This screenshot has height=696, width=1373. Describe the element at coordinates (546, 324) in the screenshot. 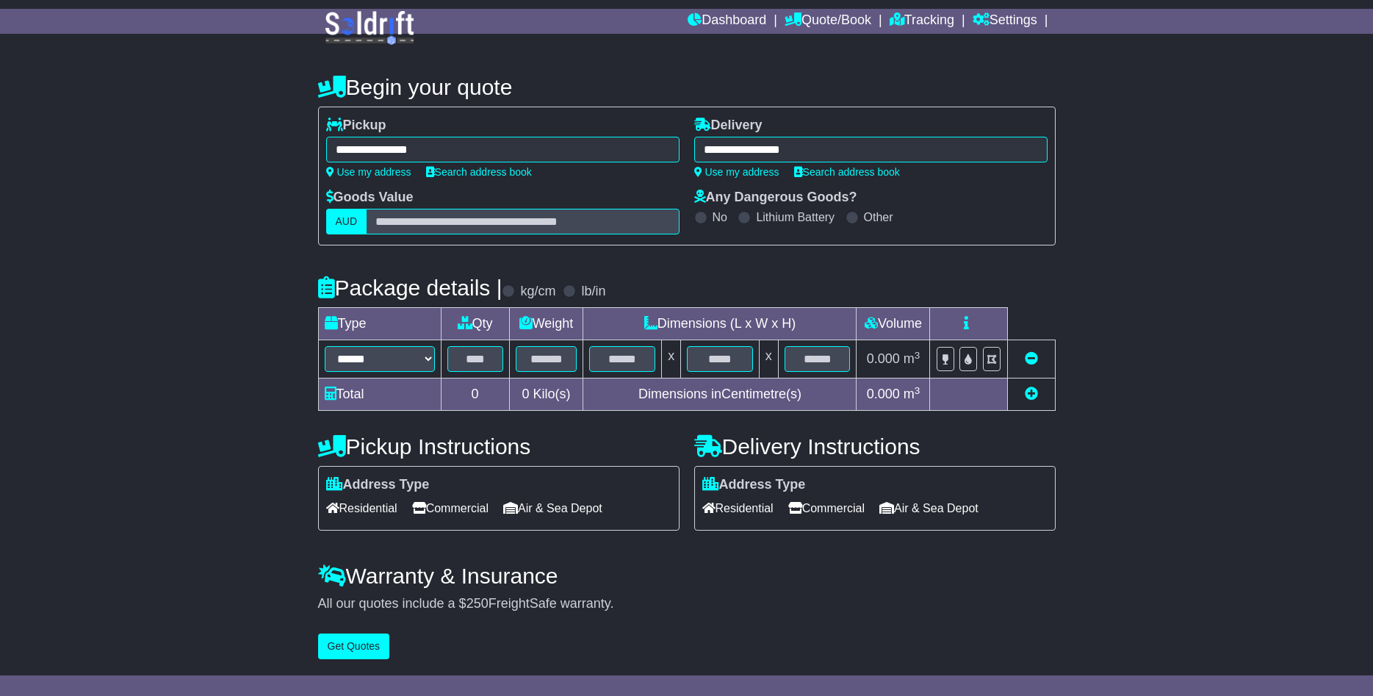

I see `td: Weight` at that location.